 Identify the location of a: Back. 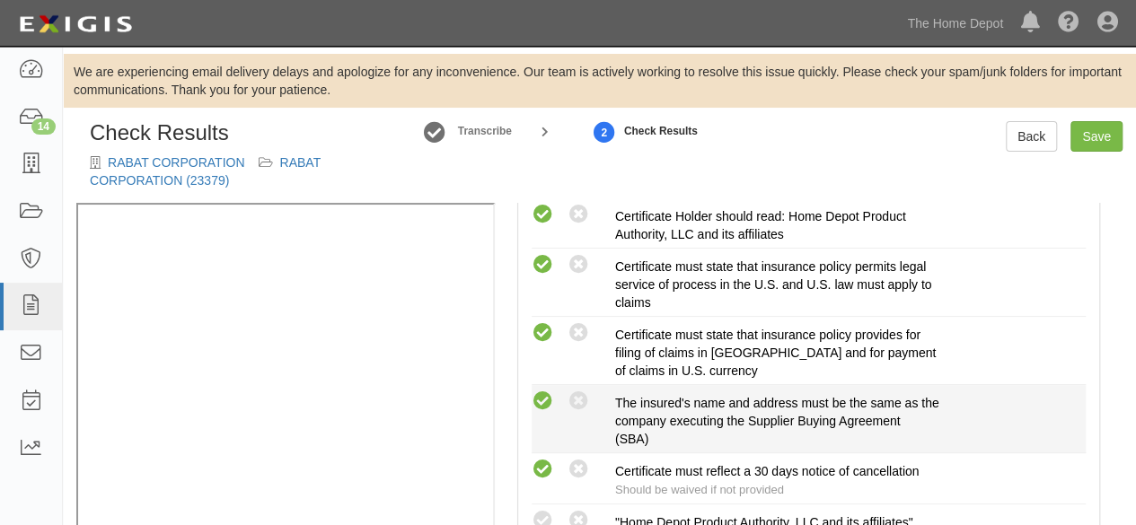
(1031, 137).